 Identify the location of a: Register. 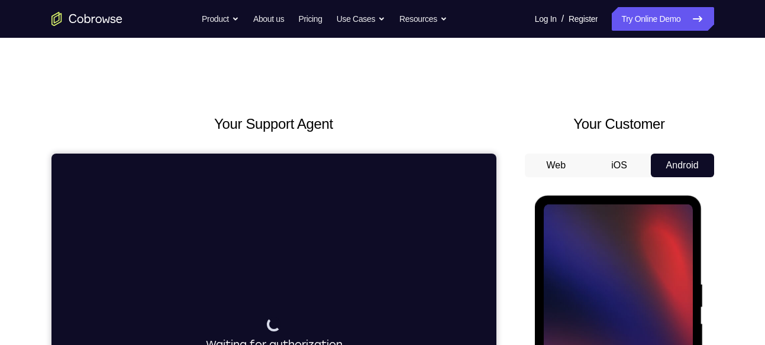
(583, 19).